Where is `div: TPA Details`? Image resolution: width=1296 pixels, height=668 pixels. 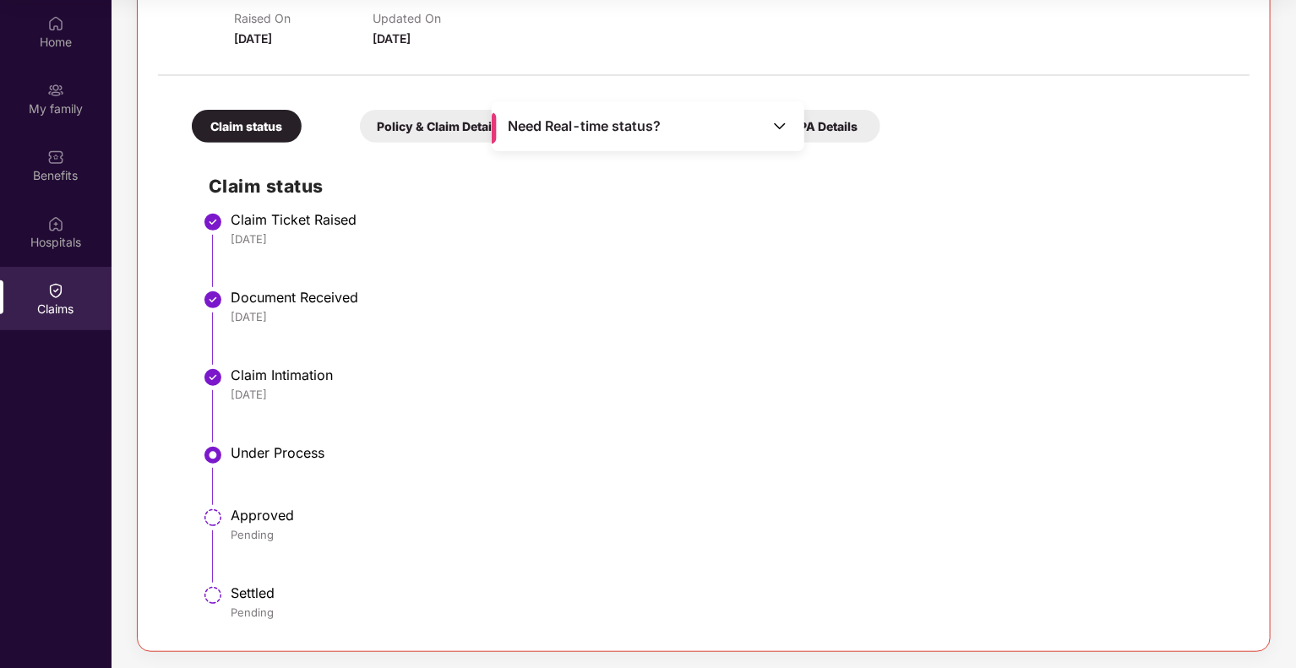 div: TPA Details is located at coordinates (825, 126).